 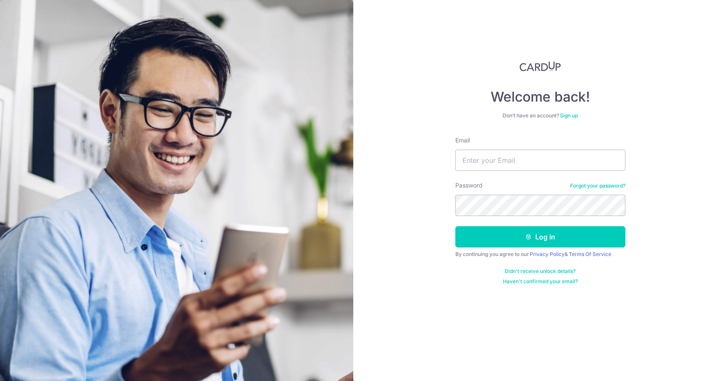 What do you see at coordinates (540, 271) in the screenshot?
I see `a: Didn't receive unlock details?` at bounding box center [540, 271].